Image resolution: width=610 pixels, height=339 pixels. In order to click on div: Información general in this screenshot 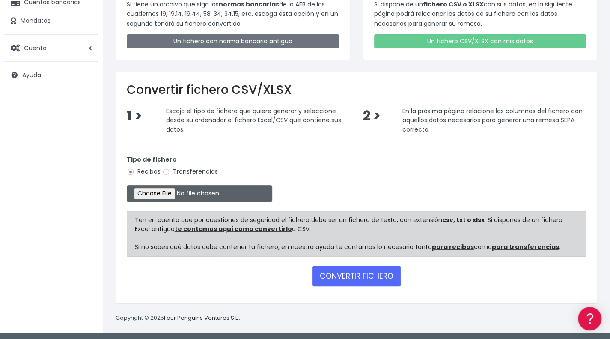, I will do `click(86, 63)`.